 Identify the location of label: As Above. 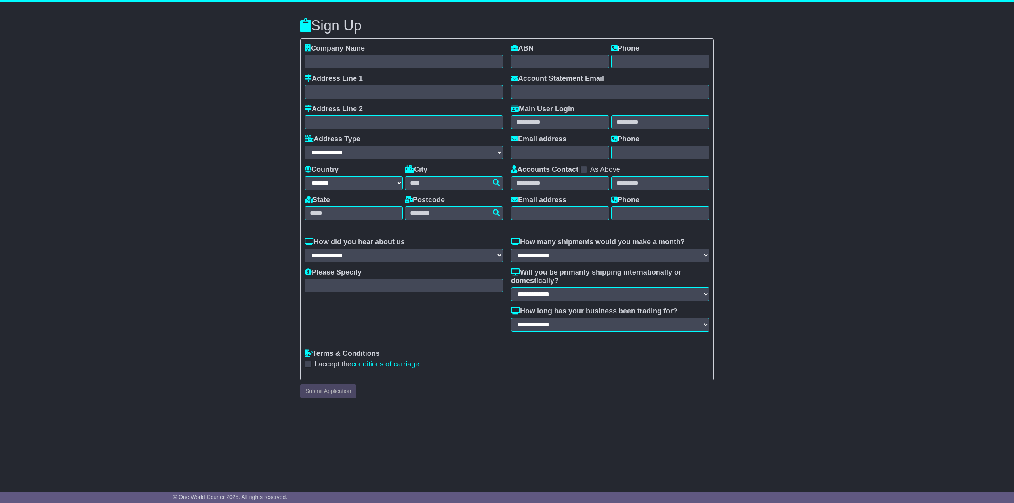
(605, 170).